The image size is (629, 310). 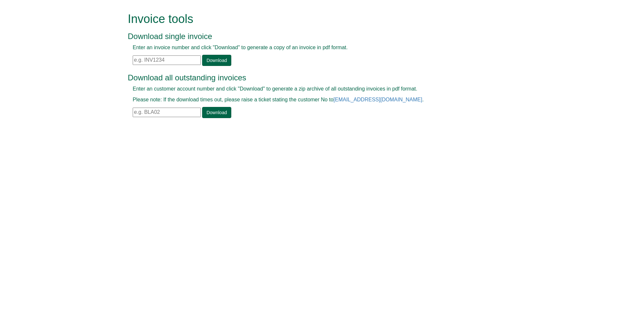 I want to click on input: e.g. INV1234, so click(x=167, y=60).